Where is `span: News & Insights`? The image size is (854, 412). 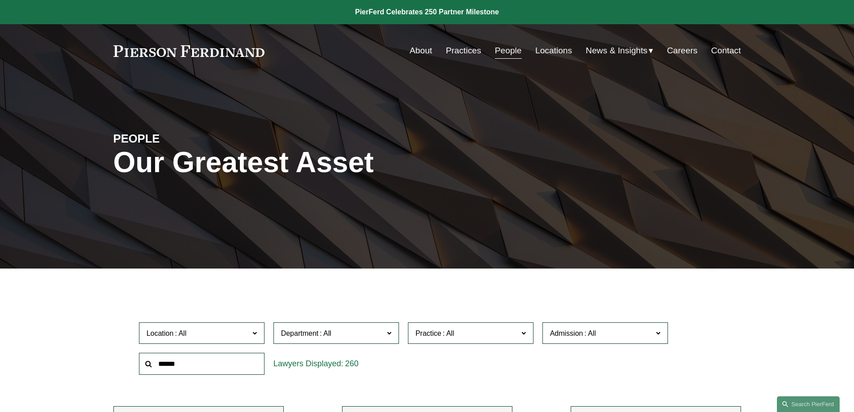 span: News & Insights is located at coordinates (617, 51).